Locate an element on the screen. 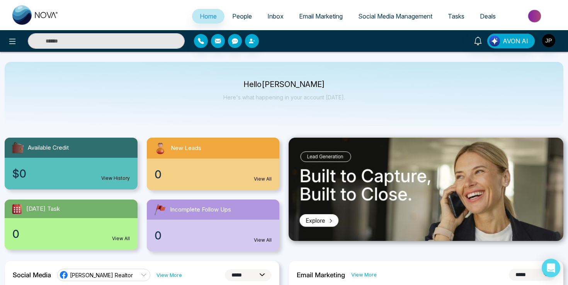 This screenshot has height=285, width=568. img: newLeads.svg is located at coordinates (160, 148).